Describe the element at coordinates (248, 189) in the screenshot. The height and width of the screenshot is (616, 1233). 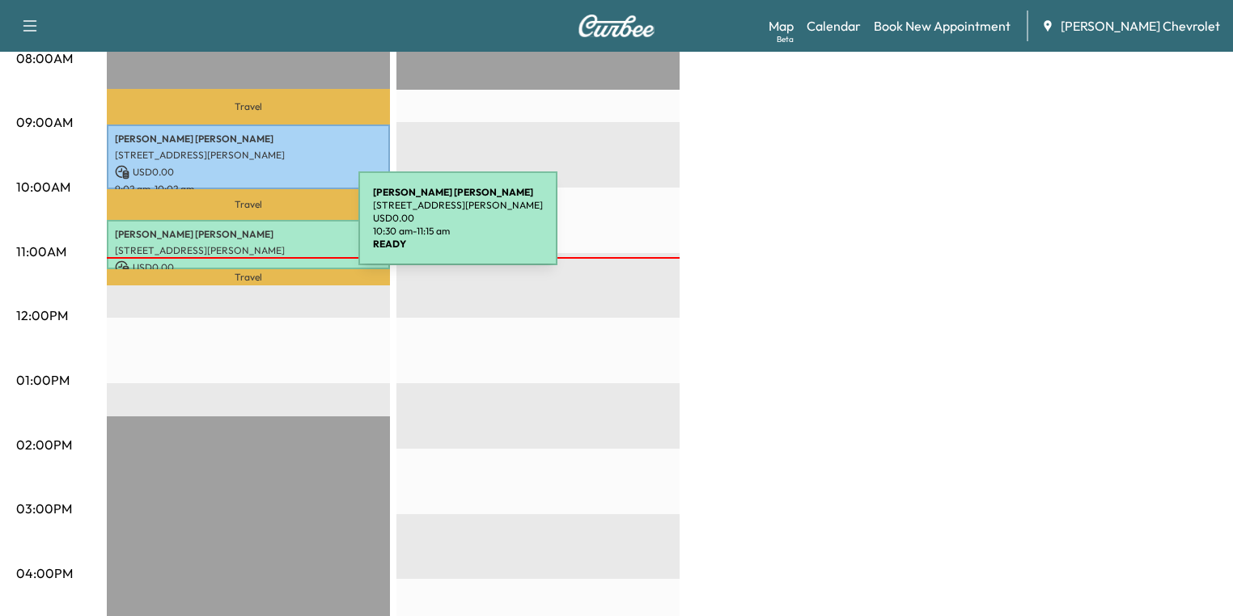
I see `p: 9:02 am - 10:02 am` at that location.